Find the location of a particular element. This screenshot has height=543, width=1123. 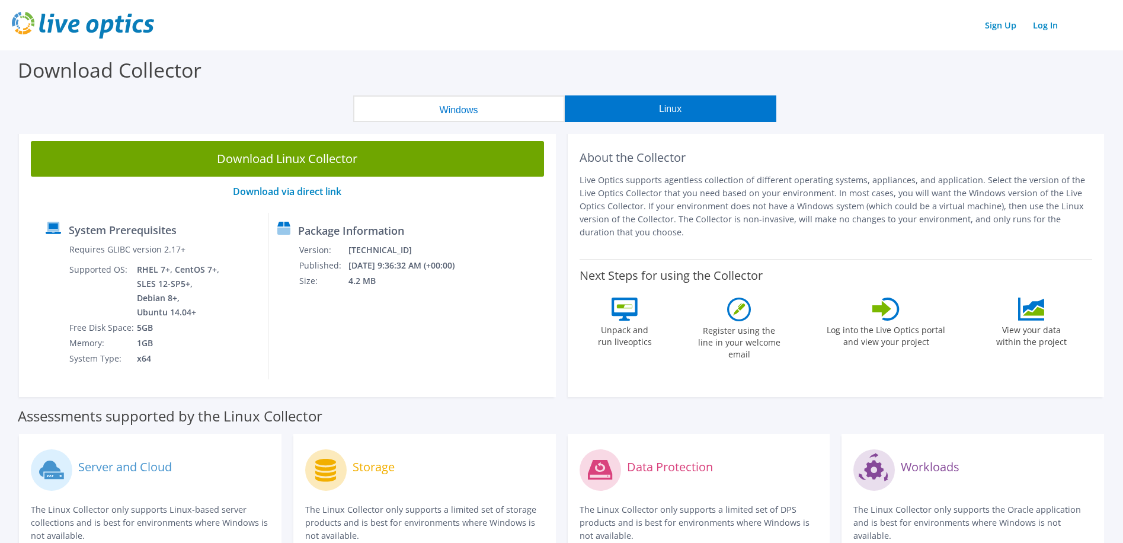

label: Package Information is located at coordinates (351, 230).